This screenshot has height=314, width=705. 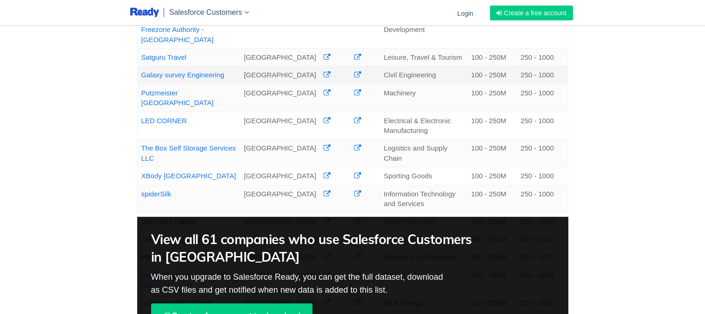 What do you see at coordinates (424, 126) in the screenshot?
I see `td: Electrical & Electronic Manufacturing` at bounding box center [424, 126].